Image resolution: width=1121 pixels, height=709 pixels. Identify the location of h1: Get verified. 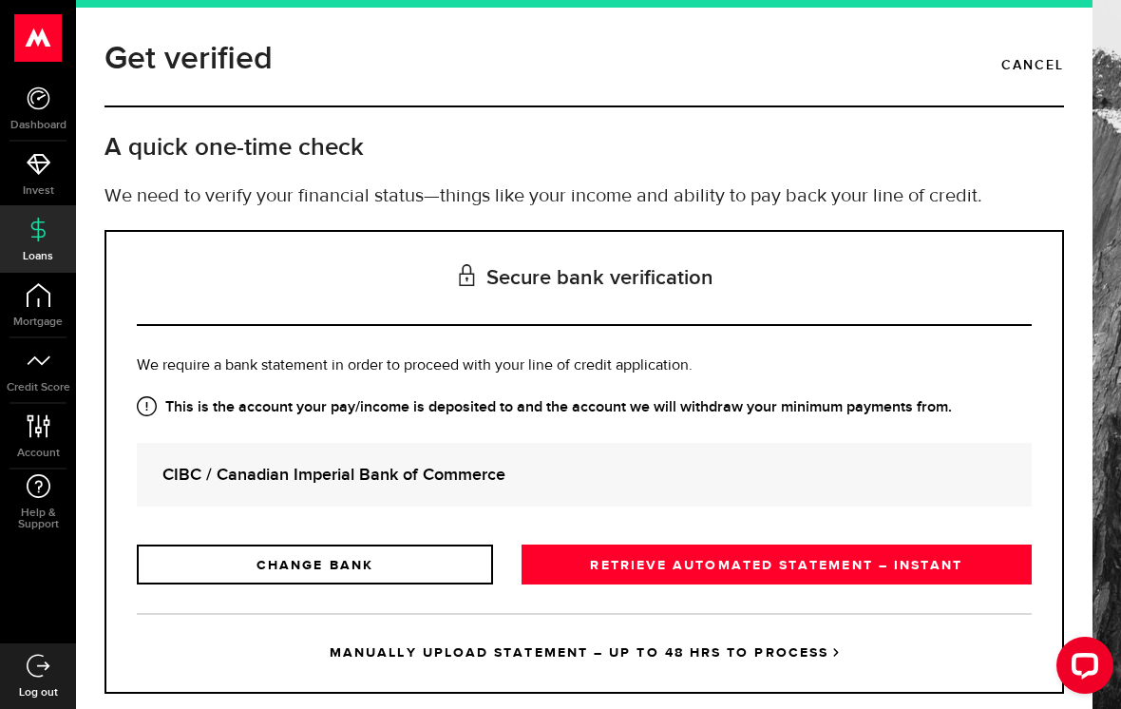
(188, 59).